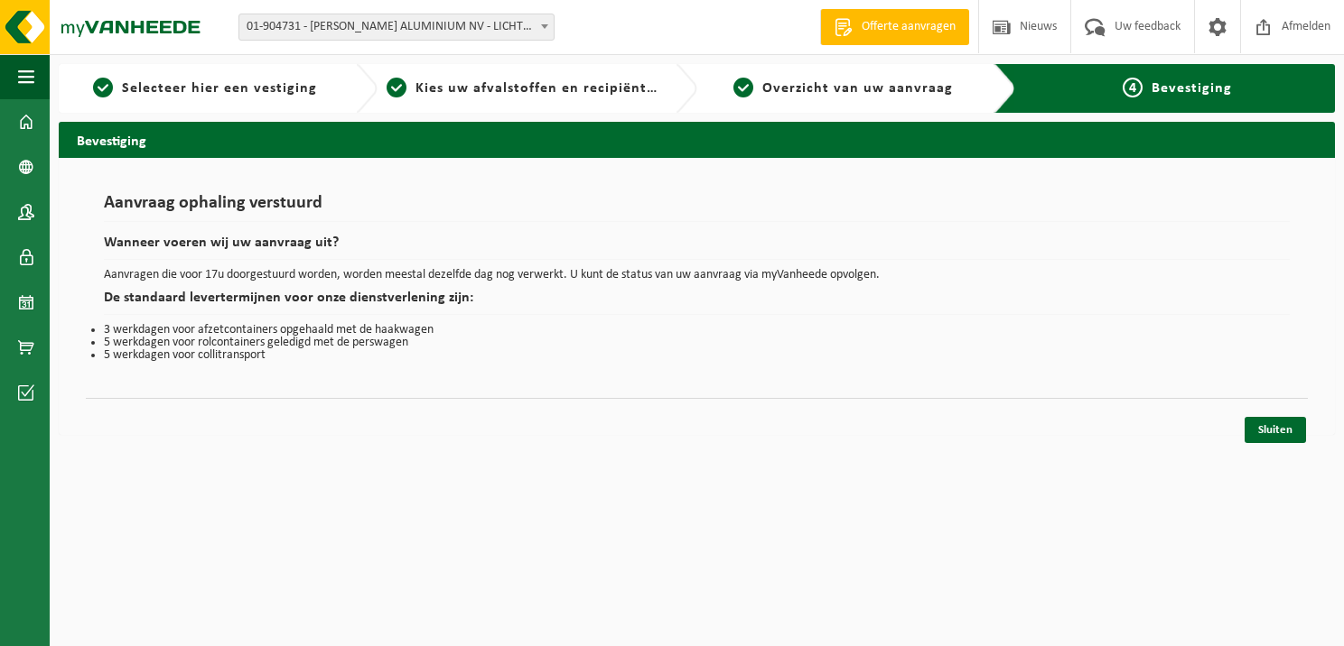  What do you see at coordinates (696, 208) in the screenshot?
I see `h1: Aanvraag ophaling verstuurd` at bounding box center [696, 208].